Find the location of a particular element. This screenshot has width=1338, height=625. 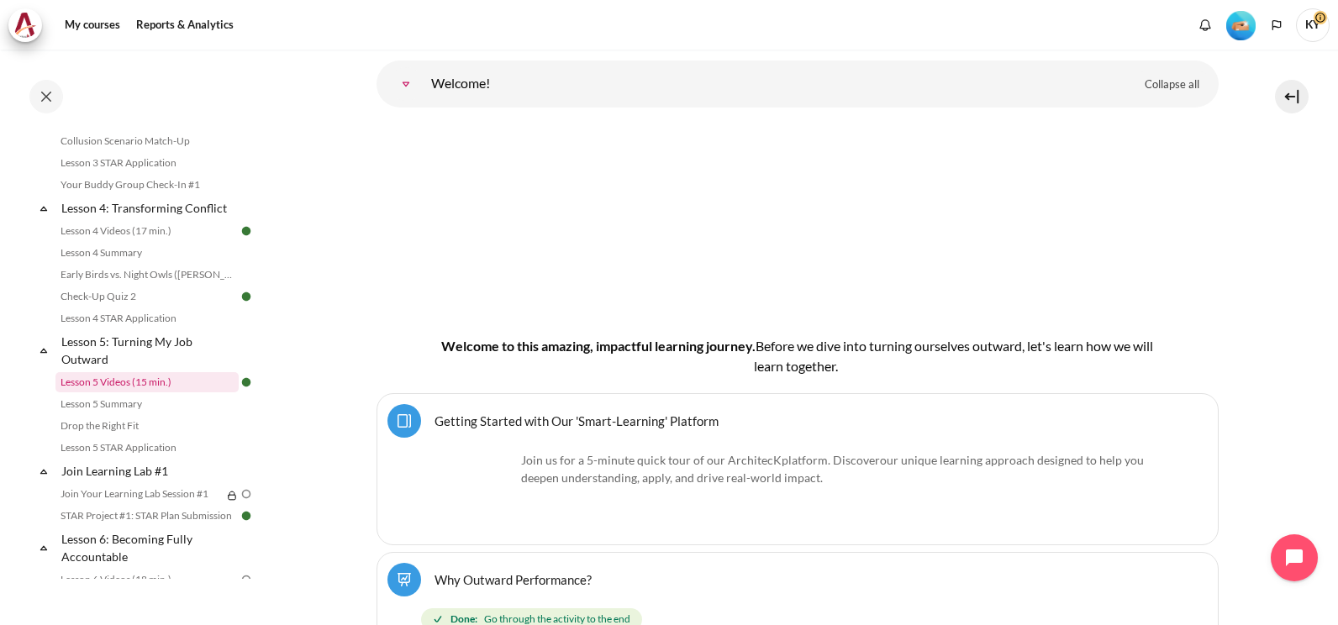

a: Lesson 4 Summary is located at coordinates (147, 253).